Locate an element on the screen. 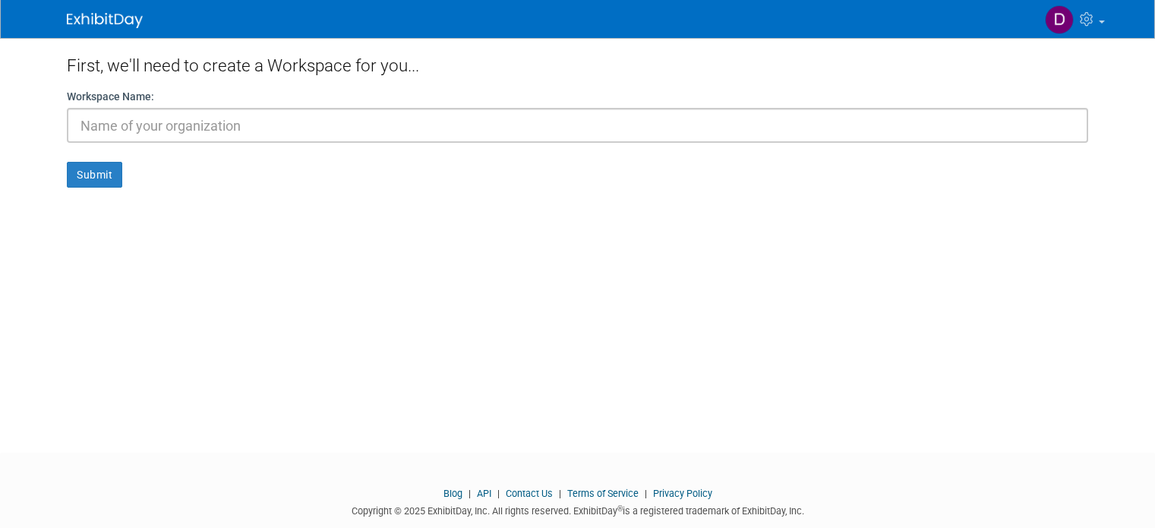  label: Workspace Name: is located at coordinates (110, 96).